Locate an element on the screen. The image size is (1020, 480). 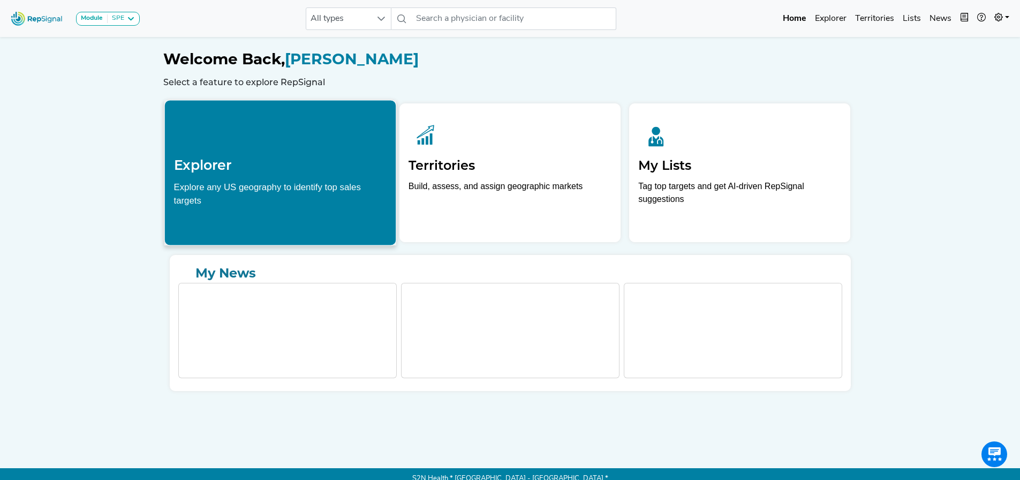
p: Tag top targets and get AI-driven RepSignal suggestions is located at coordinates (739, 195).